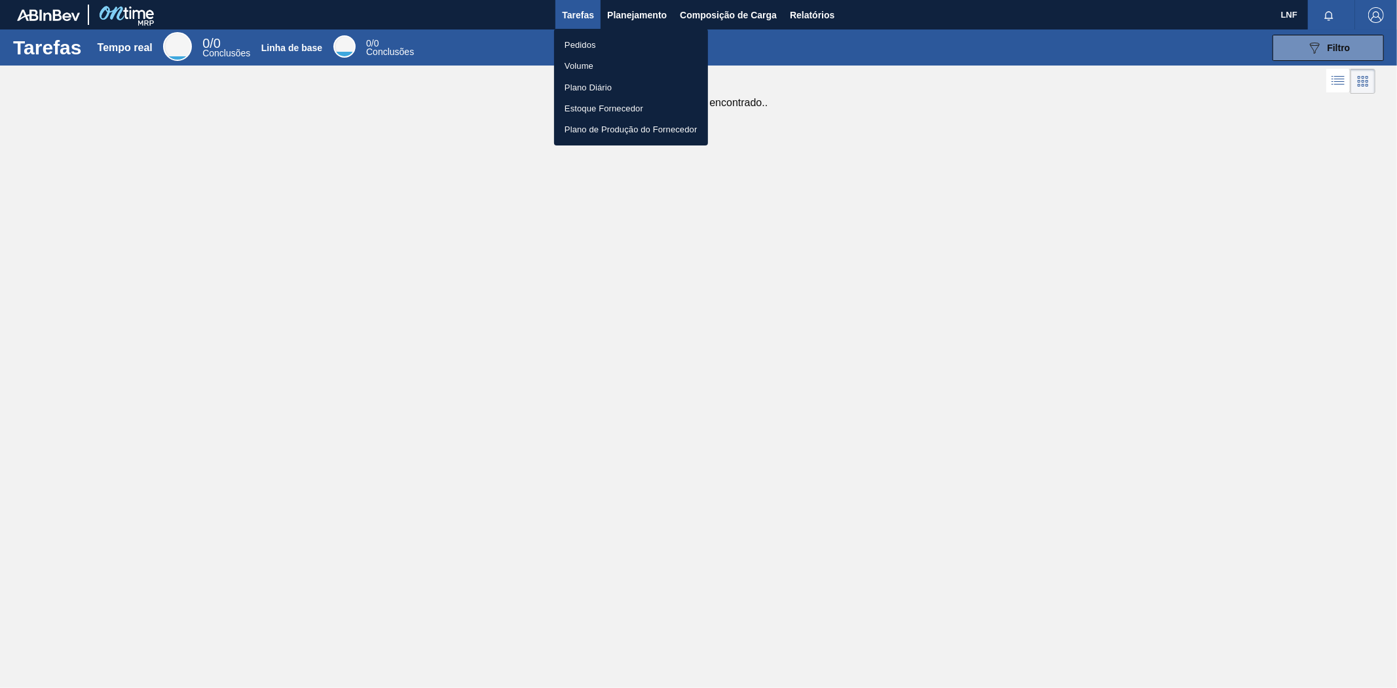  What do you see at coordinates (604, 108) in the screenshot?
I see `font: Estoque Fornecedor` at bounding box center [604, 108].